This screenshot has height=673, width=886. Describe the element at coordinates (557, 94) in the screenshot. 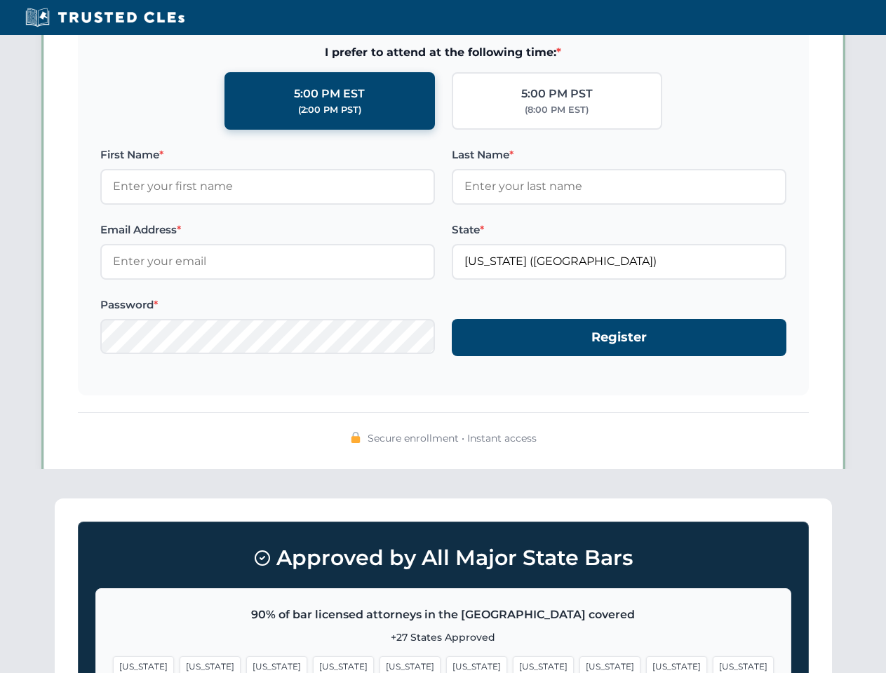

I see `div: 5:00 PM PST` at that location.